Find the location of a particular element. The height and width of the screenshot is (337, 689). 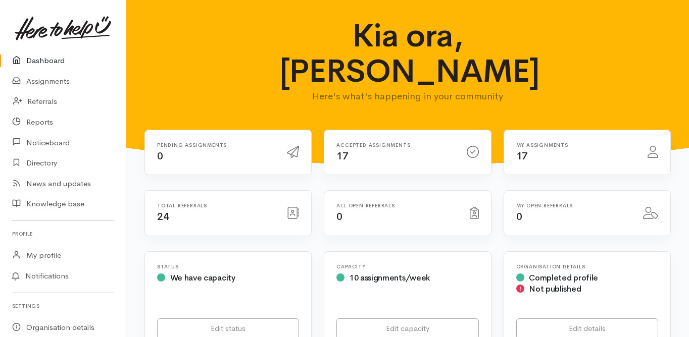

h6: All open referrals is located at coordinates (396, 205).